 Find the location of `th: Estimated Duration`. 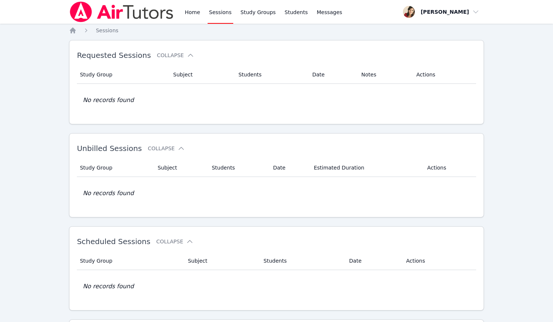

th: Estimated Duration is located at coordinates (366, 168).